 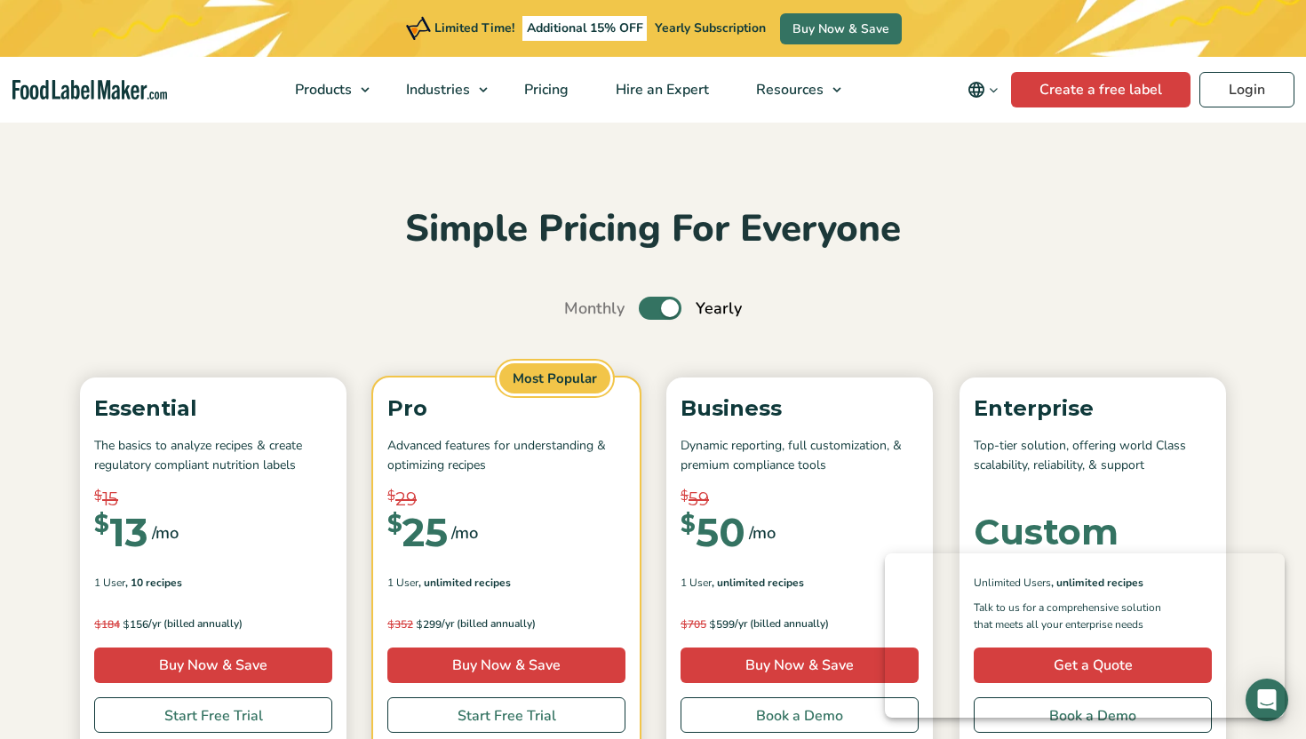 I want to click on h2: Simple Pricing For Everyone, so click(x=653, y=229).